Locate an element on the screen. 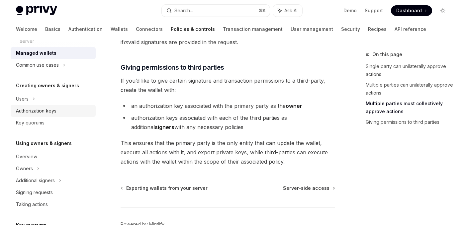  span: Ask AI is located at coordinates (291, 11).